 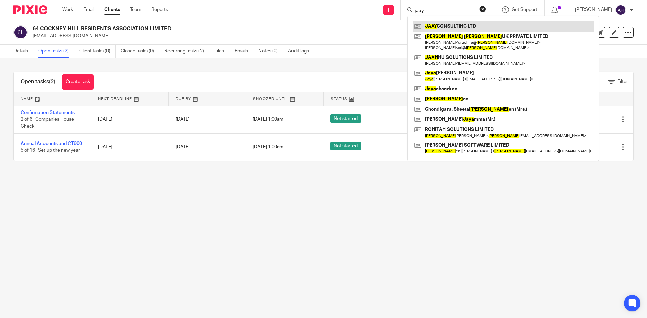 What do you see at coordinates (524, 10) in the screenshot?
I see `span: Get Support` at bounding box center [524, 10].